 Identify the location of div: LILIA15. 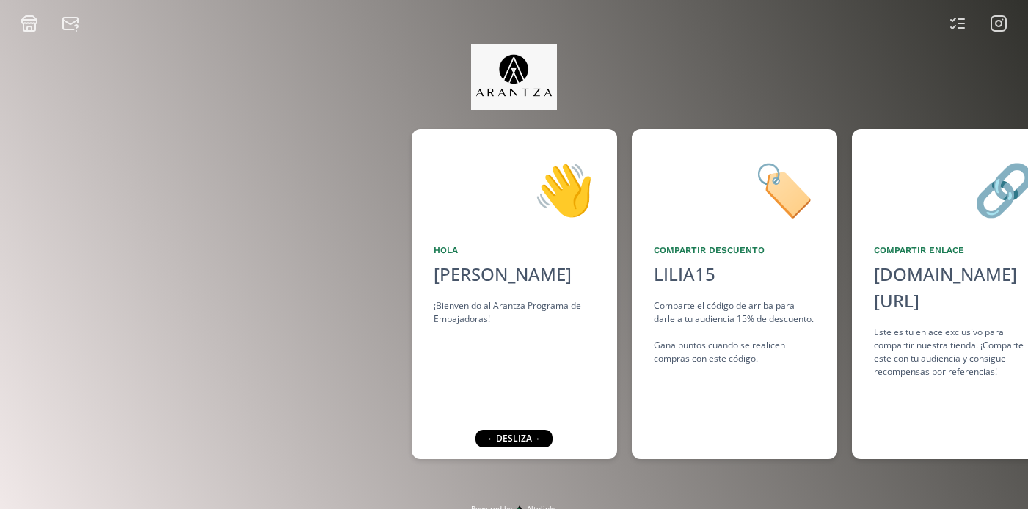
(685, 274).